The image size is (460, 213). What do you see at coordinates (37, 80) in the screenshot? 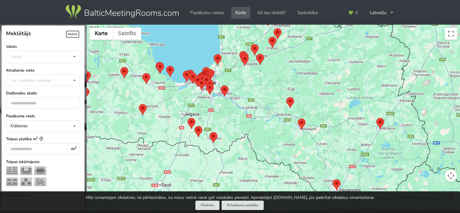
I see `div: Var izvēlēties vairākas` at bounding box center [37, 80].